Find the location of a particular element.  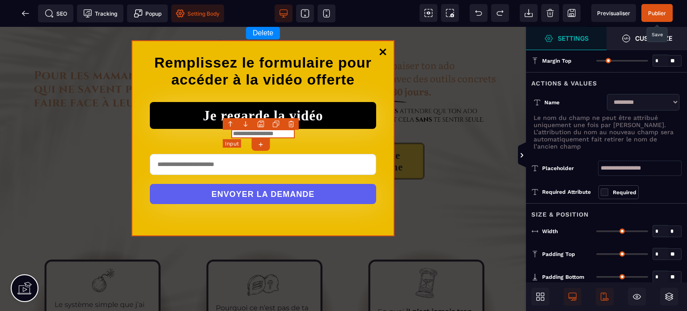

div: Required Attribute is located at coordinates (565, 192).